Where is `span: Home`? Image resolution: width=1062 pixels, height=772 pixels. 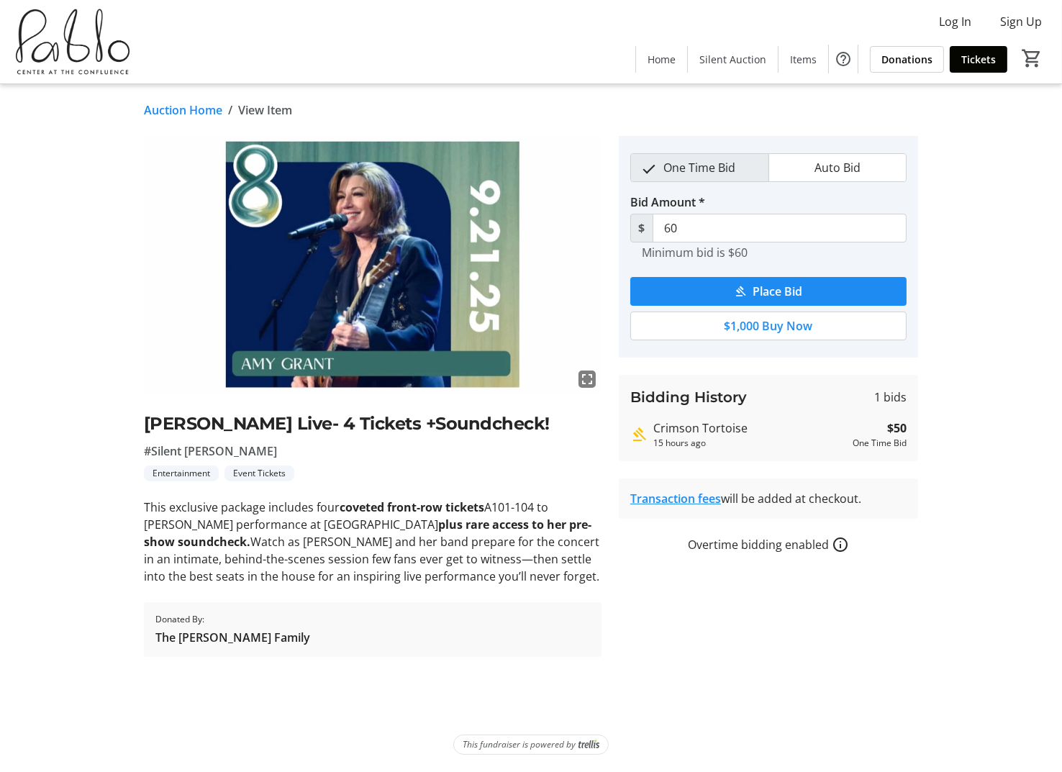
span: Home is located at coordinates (661, 59).